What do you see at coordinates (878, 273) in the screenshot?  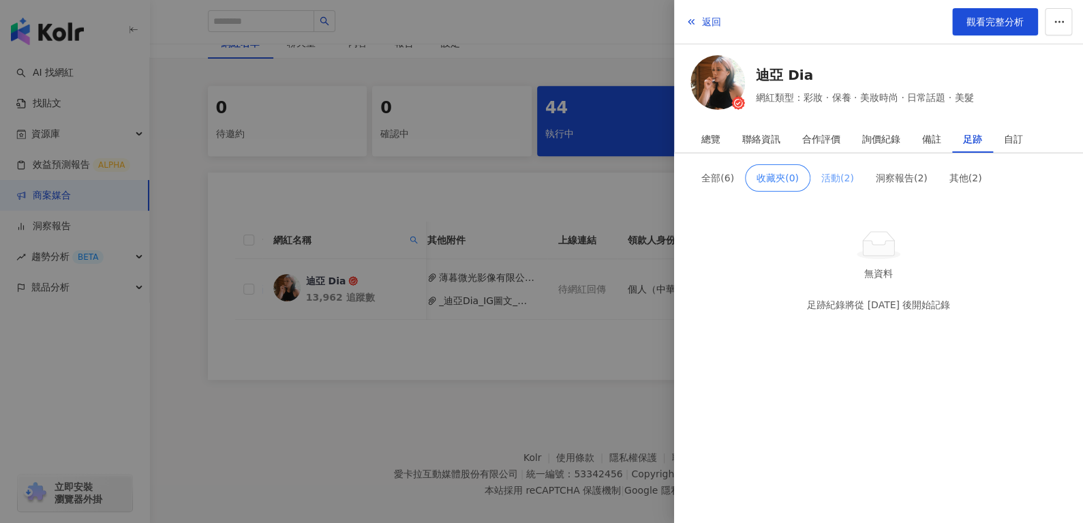 I see `div: 無資料` at bounding box center [878, 273].